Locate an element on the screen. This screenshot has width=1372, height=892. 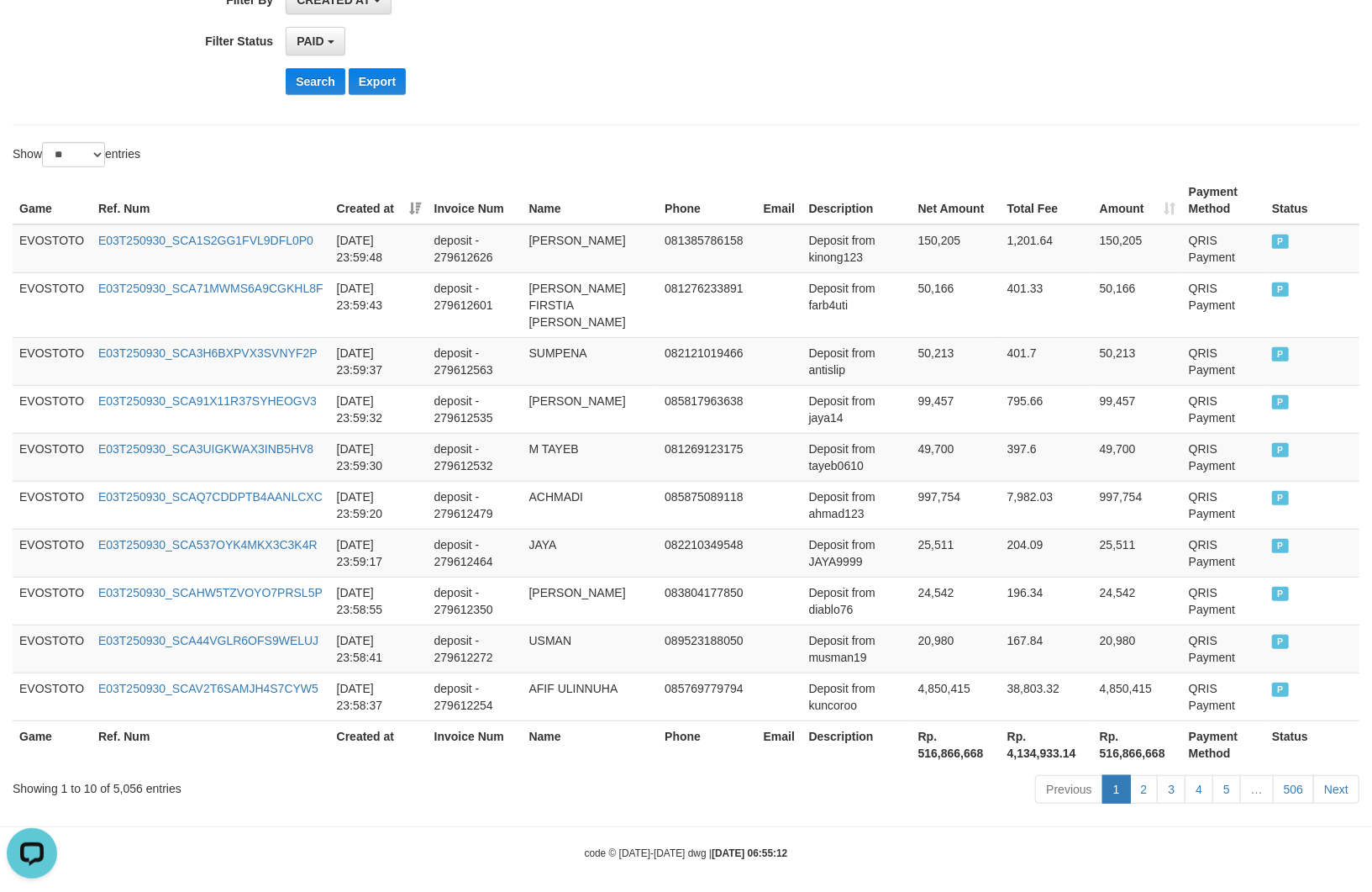
td: deposit - 279612532 is located at coordinates (475, 457).